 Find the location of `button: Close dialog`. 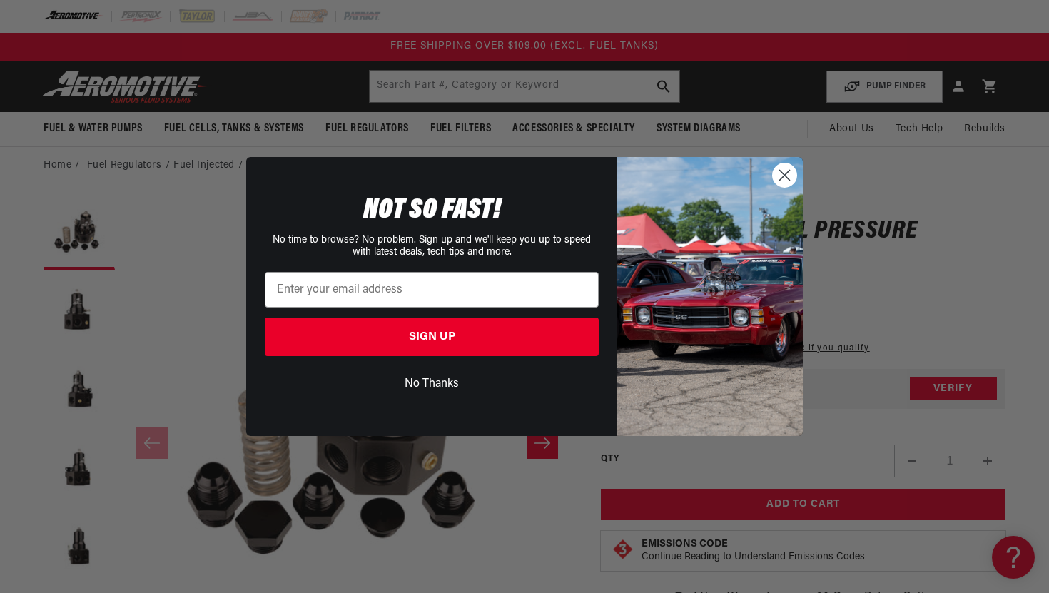

button: Close dialog is located at coordinates (784, 175).